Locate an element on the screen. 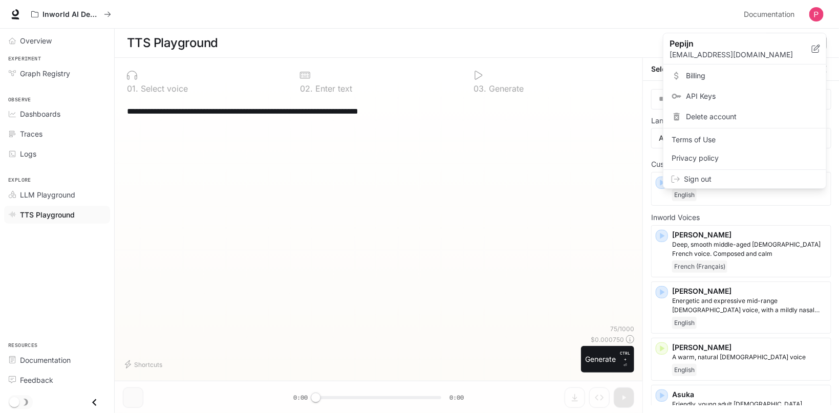  span: Billing is located at coordinates (752, 76).